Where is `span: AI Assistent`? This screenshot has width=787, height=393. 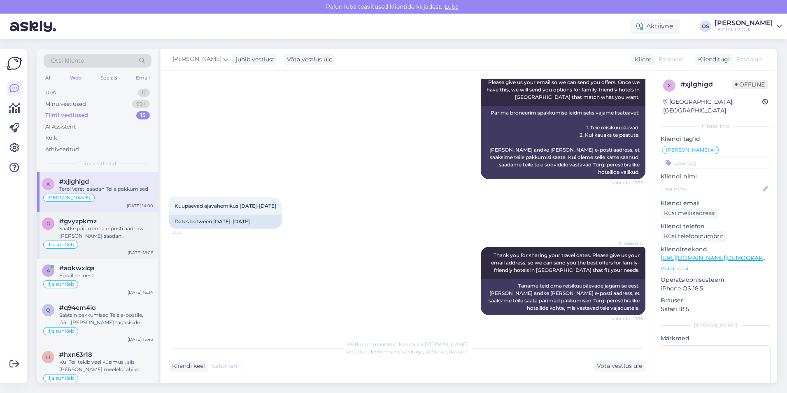
span: AI Assistent is located at coordinates (627, 243).